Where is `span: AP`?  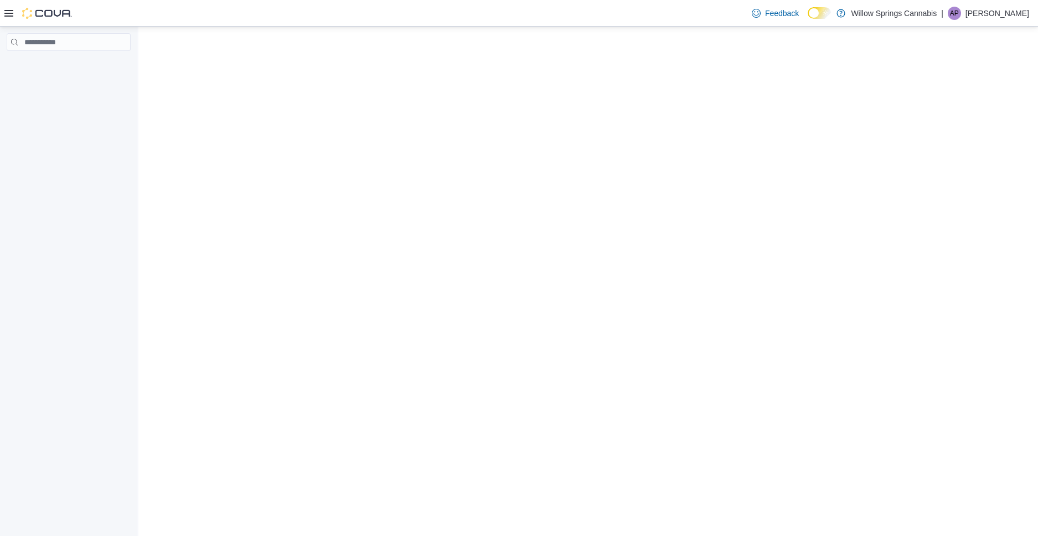
span: AP is located at coordinates (955, 13).